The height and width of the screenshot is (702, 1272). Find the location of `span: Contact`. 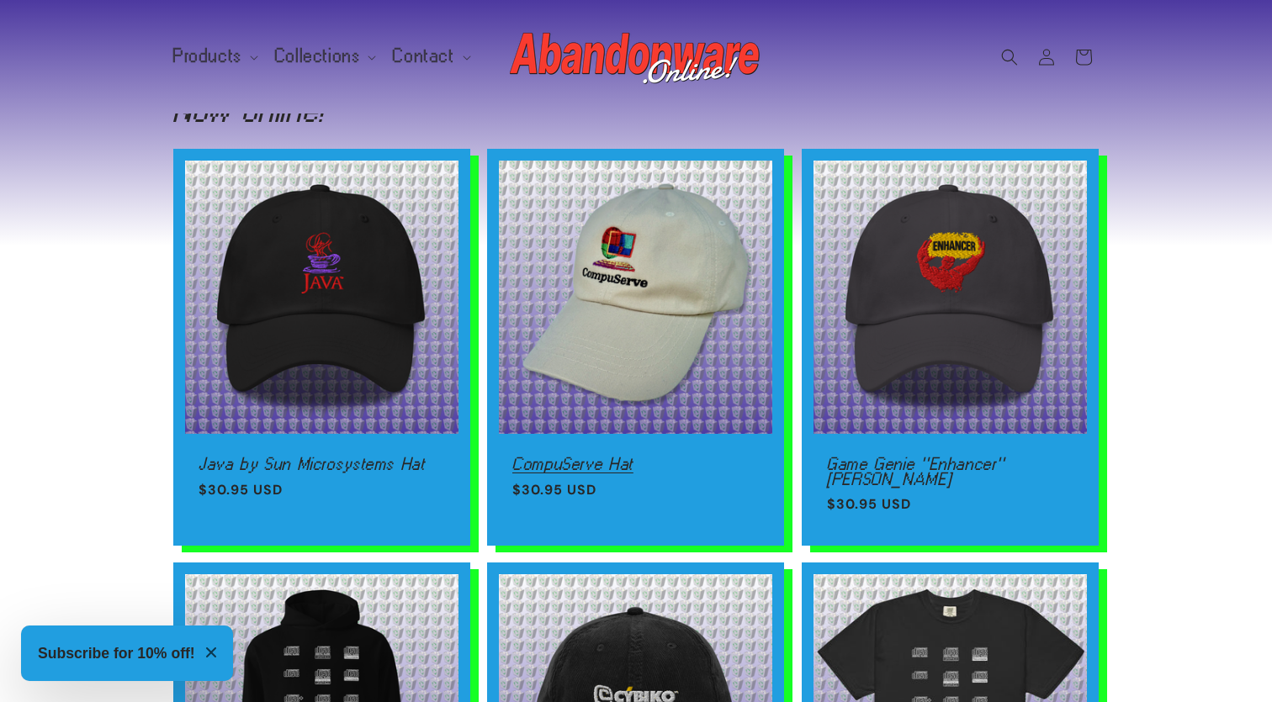

span: Contact is located at coordinates (423, 56).